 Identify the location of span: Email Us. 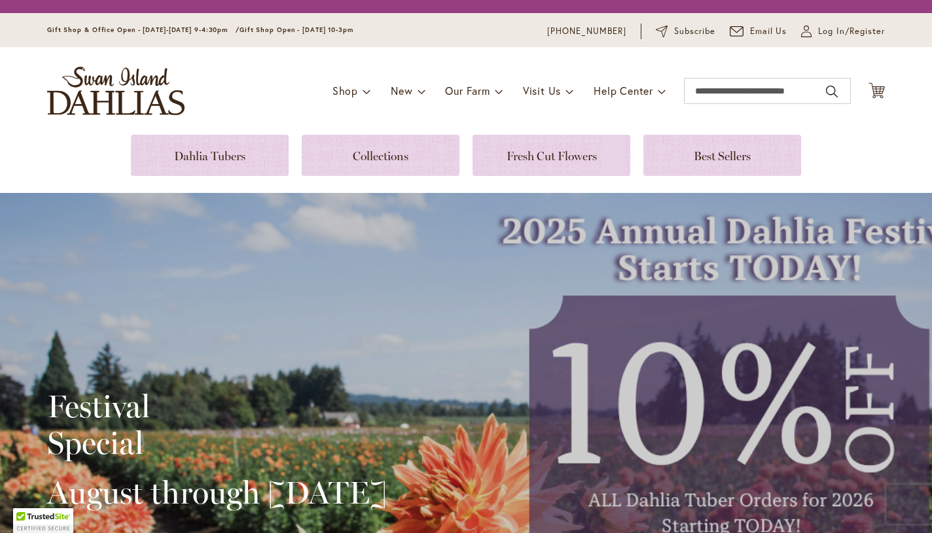
(768, 31).